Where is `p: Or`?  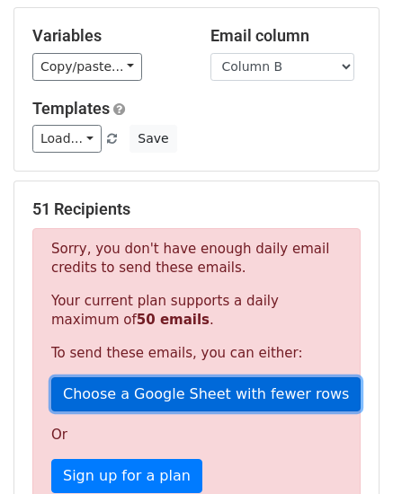
p: Or is located at coordinates (196, 435).